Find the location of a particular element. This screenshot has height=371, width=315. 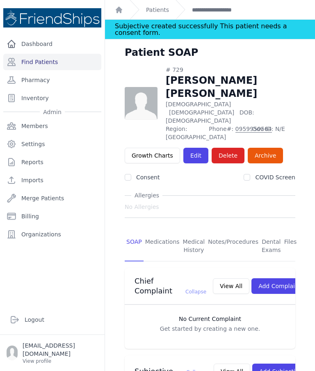

a: Pharmacy is located at coordinates (52, 80).